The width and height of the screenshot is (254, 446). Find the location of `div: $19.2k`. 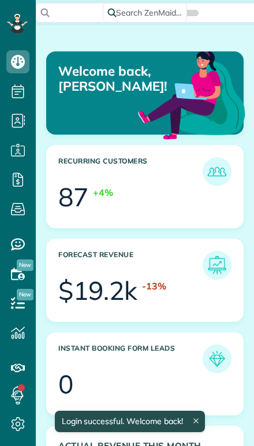

div: $19.2k is located at coordinates (98, 290).